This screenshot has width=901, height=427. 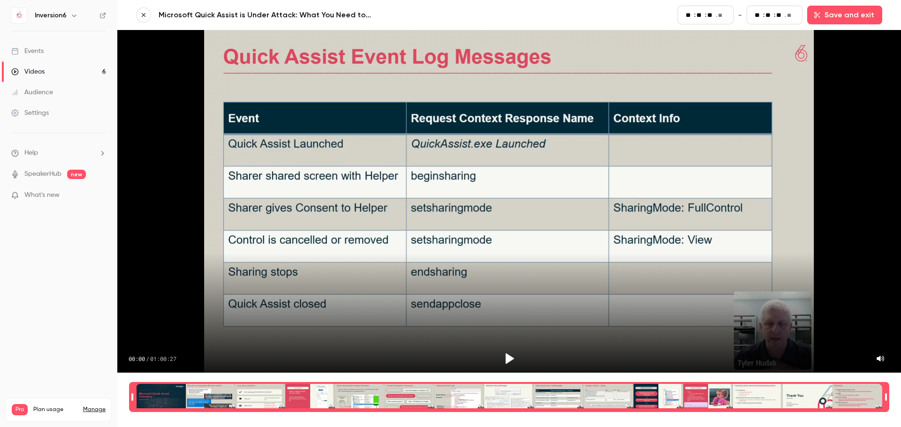 I want to click on div: 00:00, so click(x=152, y=359).